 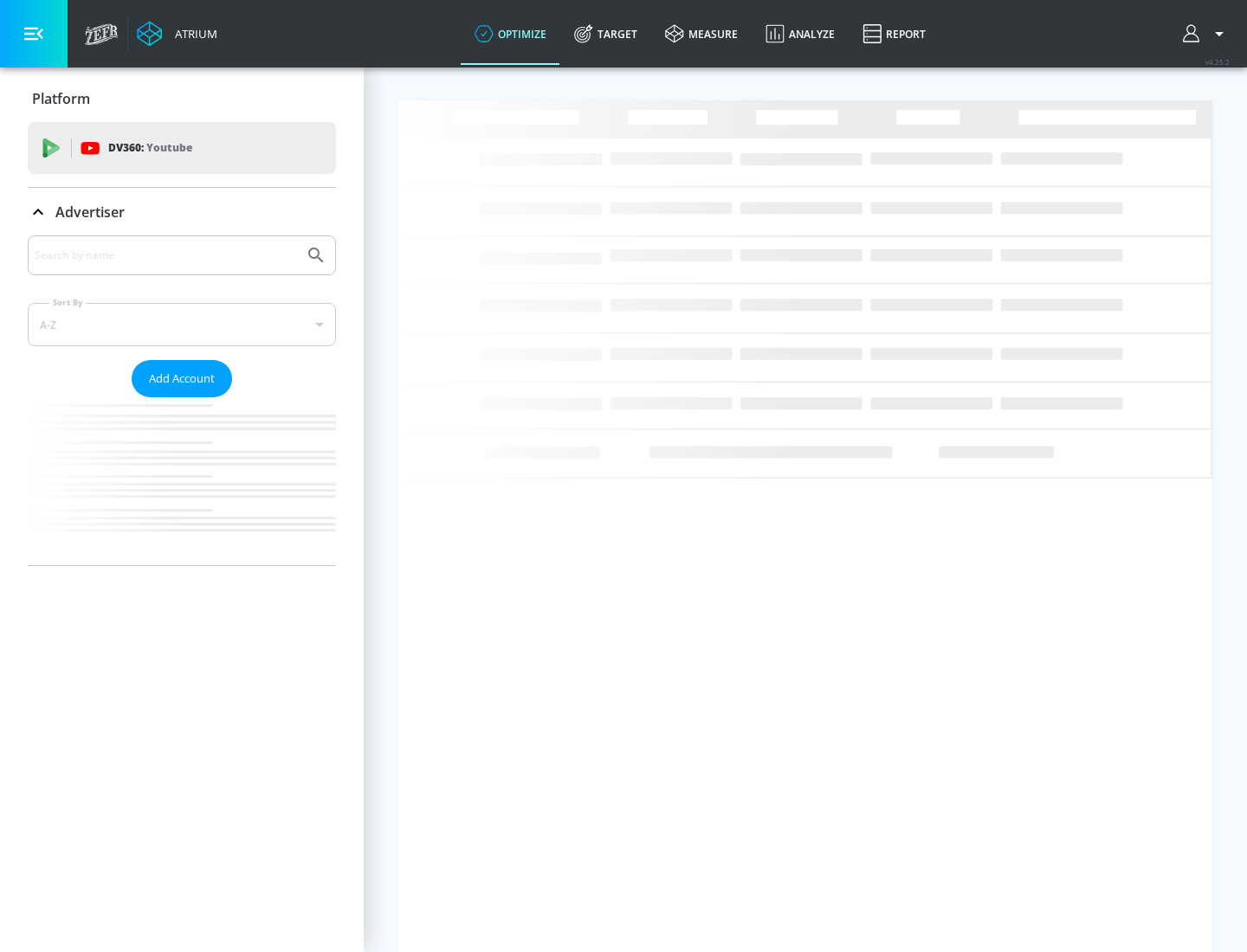 I want to click on p: Advertiser, so click(x=90, y=212).